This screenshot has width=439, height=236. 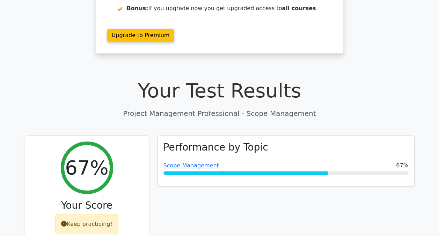 What do you see at coordinates (87, 224) in the screenshot?
I see `div: Keep practicing!` at bounding box center [87, 224].